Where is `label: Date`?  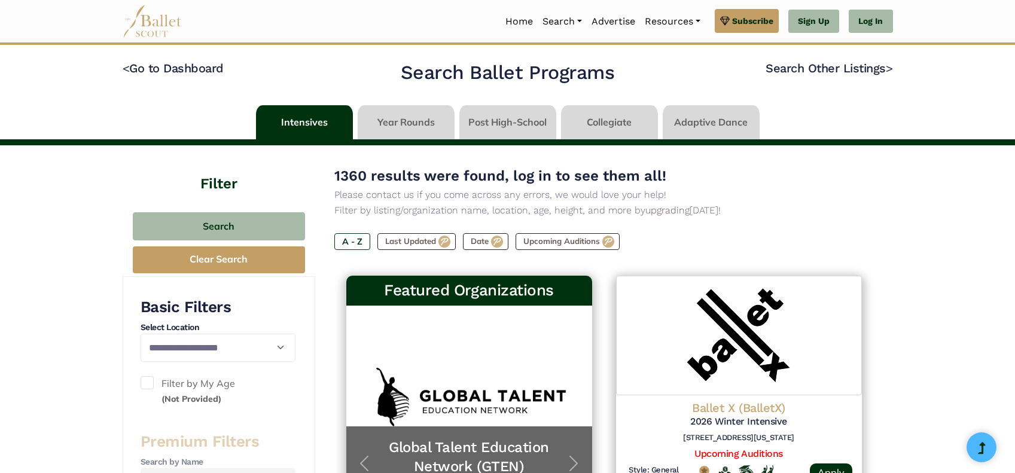
label: Date is located at coordinates (486, 242).